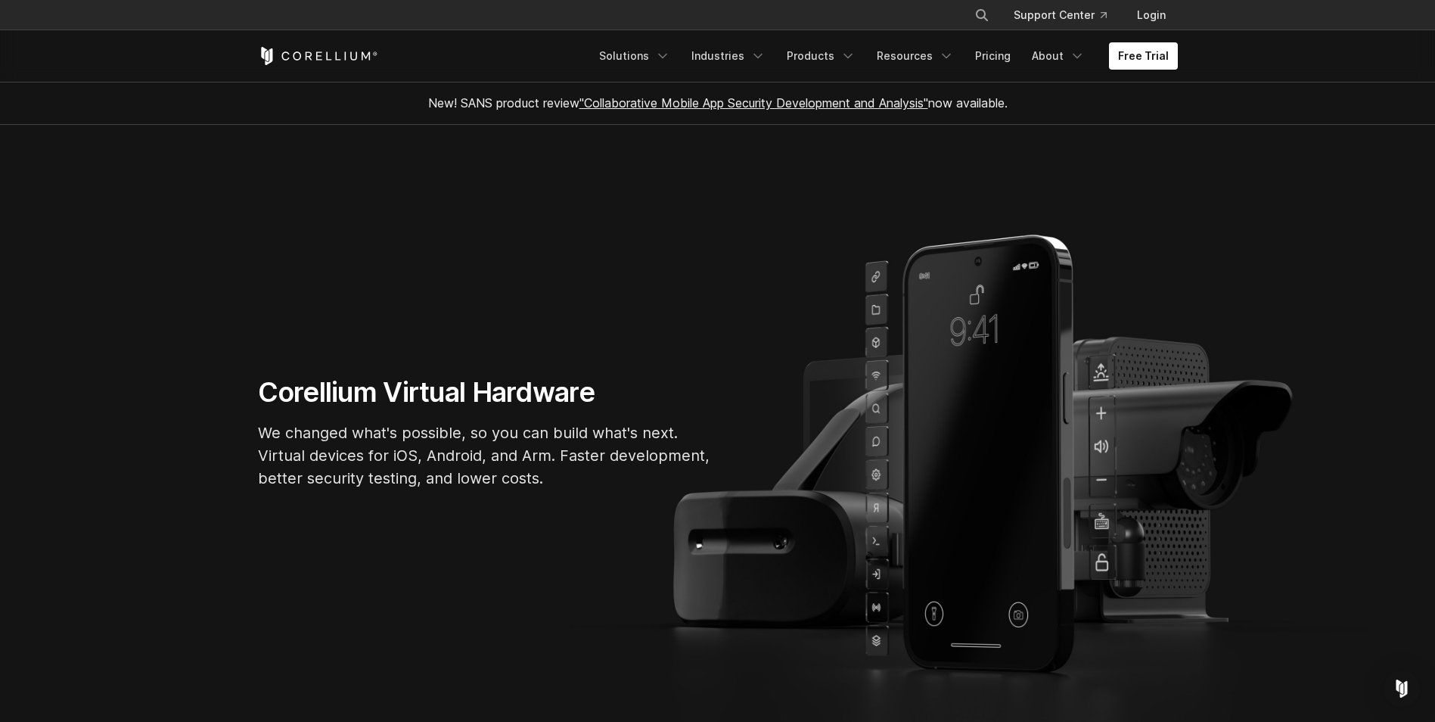 Image resolution: width=1435 pixels, height=722 pixels. What do you see at coordinates (485, 392) in the screenshot?
I see `h1: Corellium Virtual Hardware` at bounding box center [485, 392].